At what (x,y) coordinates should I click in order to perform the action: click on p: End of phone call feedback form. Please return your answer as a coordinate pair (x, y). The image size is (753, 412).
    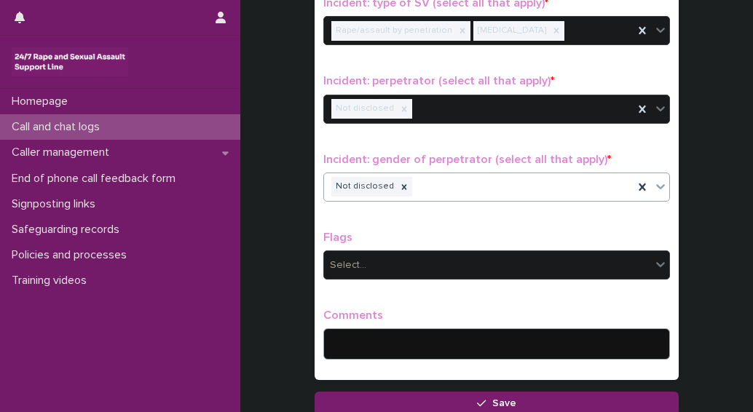
    Looking at the image, I should click on (96, 178).